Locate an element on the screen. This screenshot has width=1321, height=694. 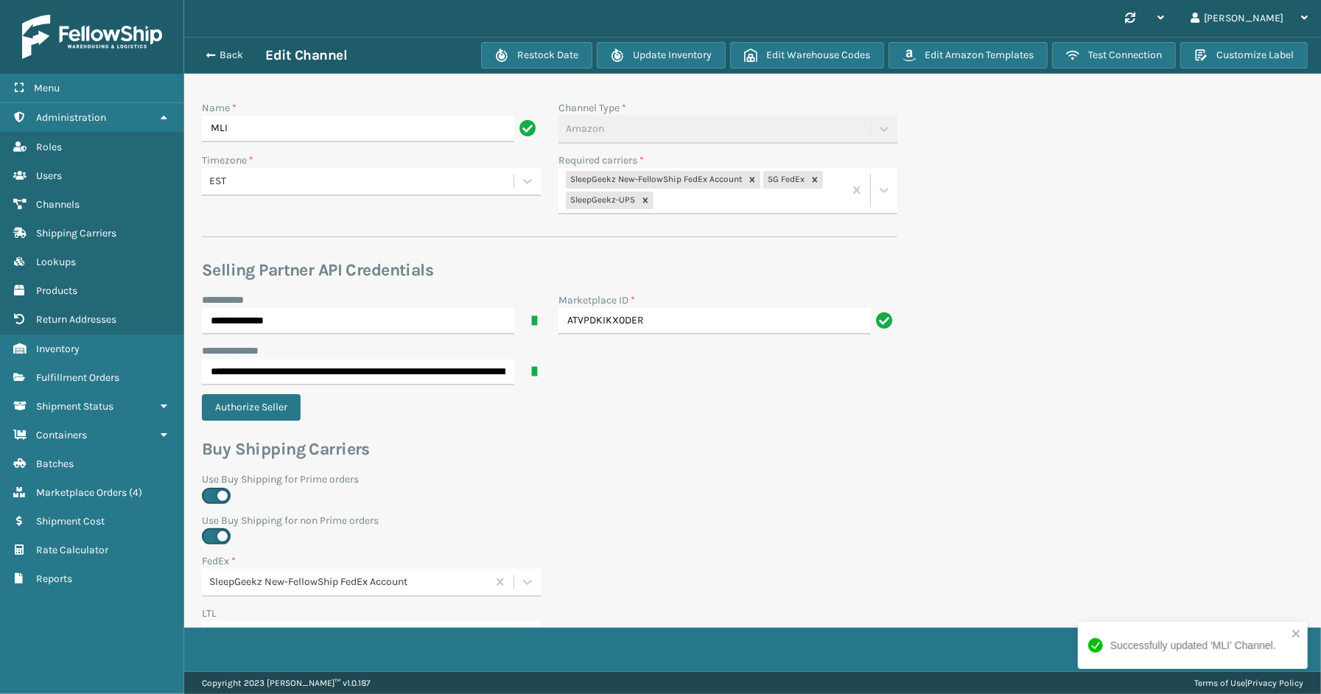
label: Channel Type is located at coordinates (593, 108).